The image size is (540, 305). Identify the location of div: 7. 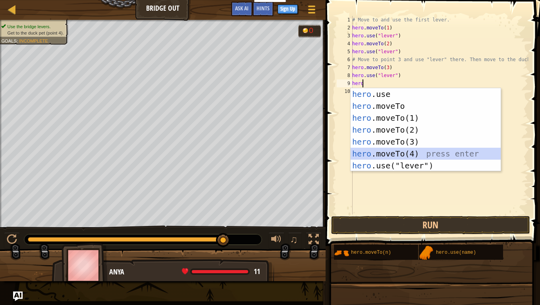
(345, 68).